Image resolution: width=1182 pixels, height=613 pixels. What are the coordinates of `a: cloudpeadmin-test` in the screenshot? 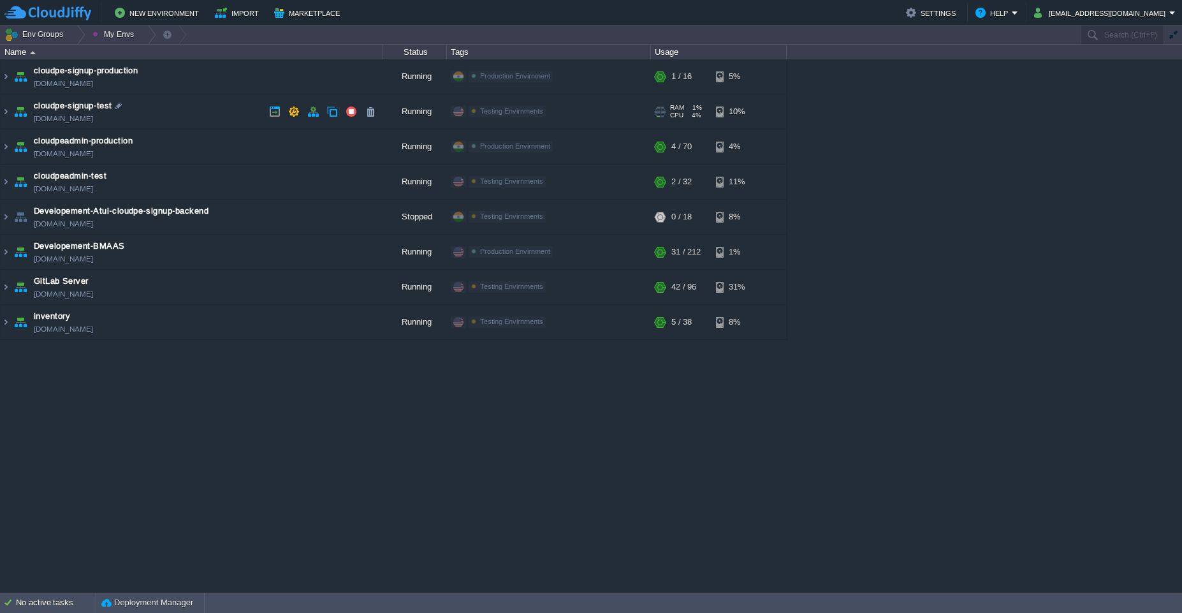 It's located at (70, 176).